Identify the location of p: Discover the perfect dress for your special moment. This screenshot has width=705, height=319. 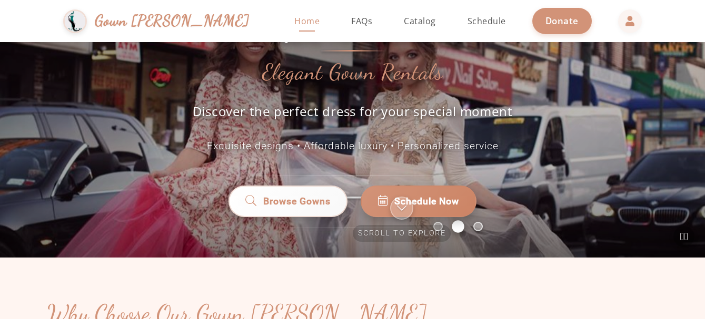
(353, 115).